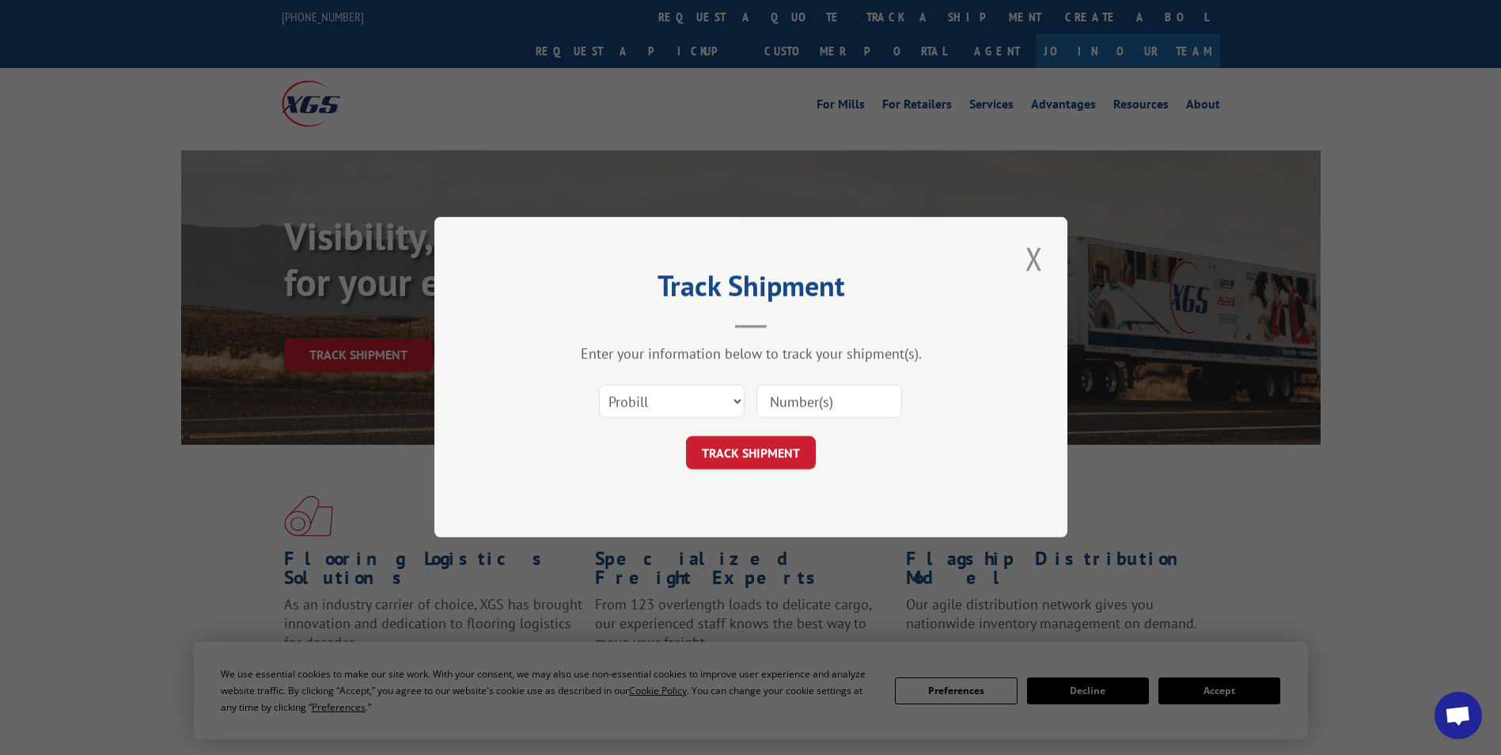 The height and width of the screenshot is (755, 1501). Describe the element at coordinates (751, 290) in the screenshot. I see `h2: Track Shipment` at that location.